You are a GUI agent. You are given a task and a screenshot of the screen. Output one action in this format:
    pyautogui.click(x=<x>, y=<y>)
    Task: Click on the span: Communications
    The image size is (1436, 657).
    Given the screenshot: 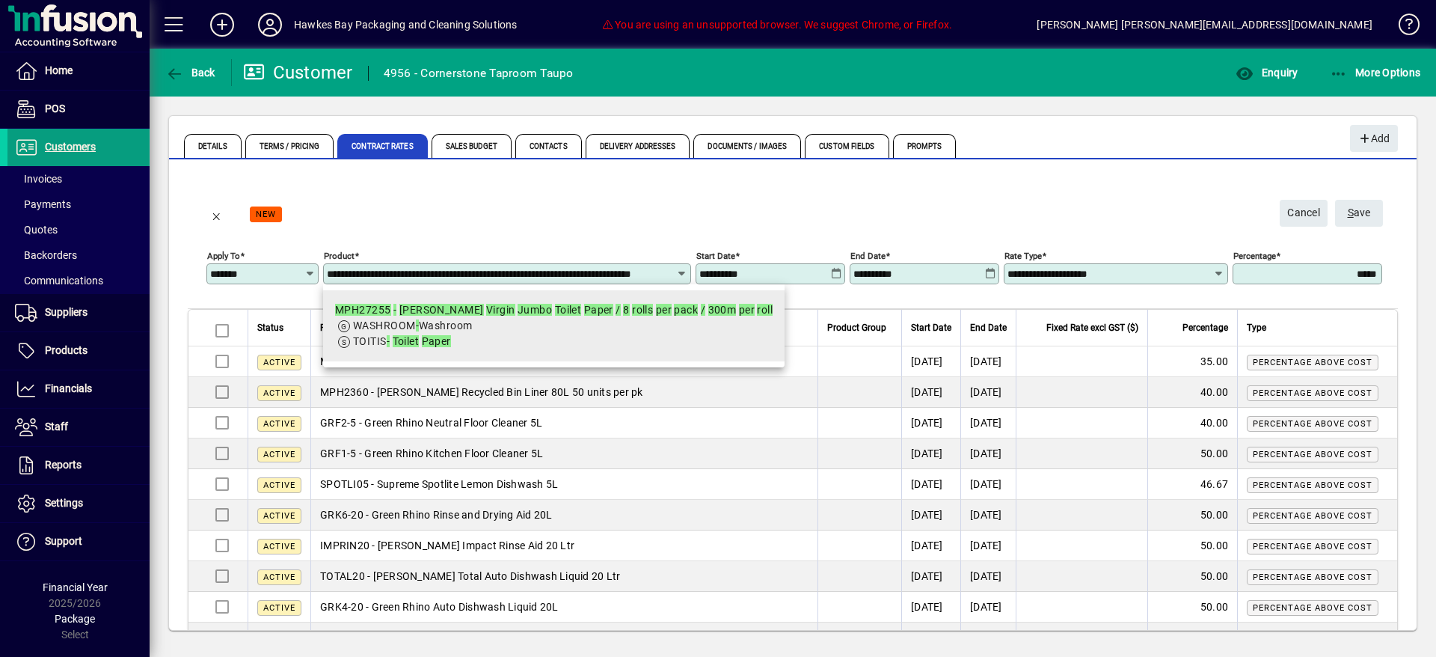 What is the action you would take?
    pyautogui.click(x=59, y=281)
    